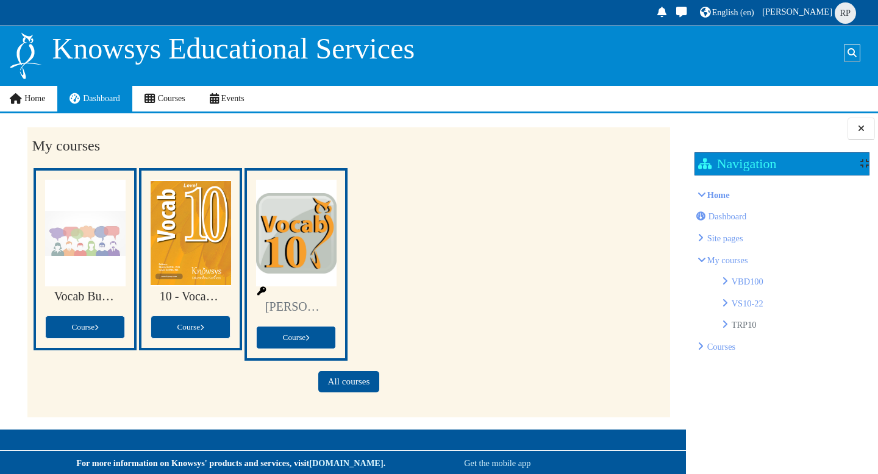 The height and width of the screenshot is (474, 878). I want to click on span: Home, so click(35, 98).